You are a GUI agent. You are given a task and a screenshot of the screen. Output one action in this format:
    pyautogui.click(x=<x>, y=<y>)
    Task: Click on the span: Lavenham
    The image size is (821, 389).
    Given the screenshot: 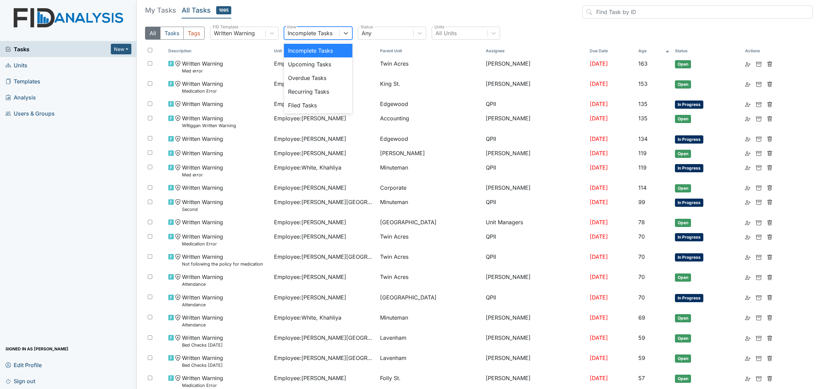 What is the action you would take?
    pyautogui.click(x=393, y=338)
    